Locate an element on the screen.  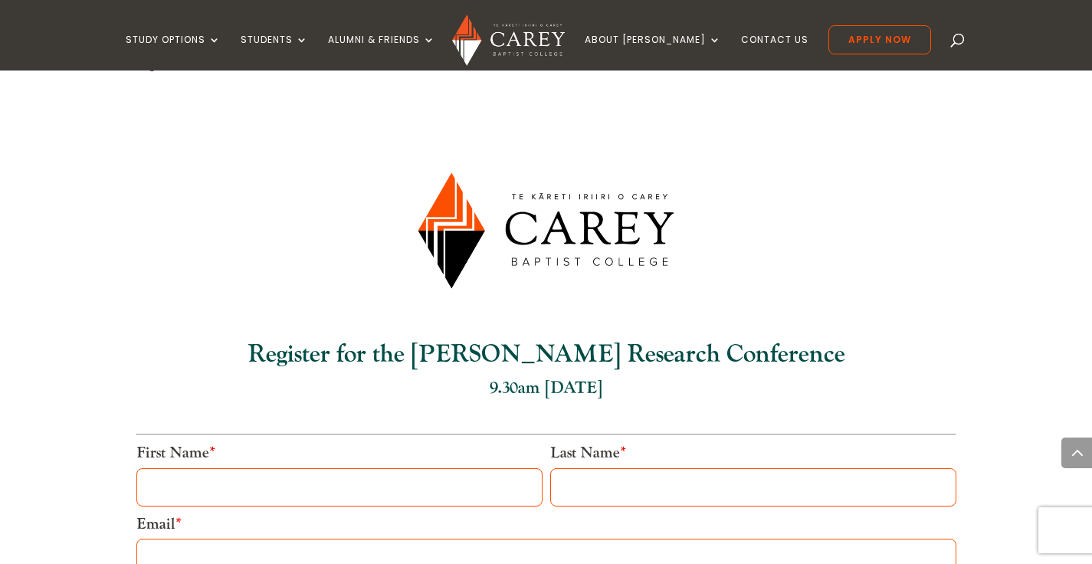
label: First Name is located at coordinates (175, 453).